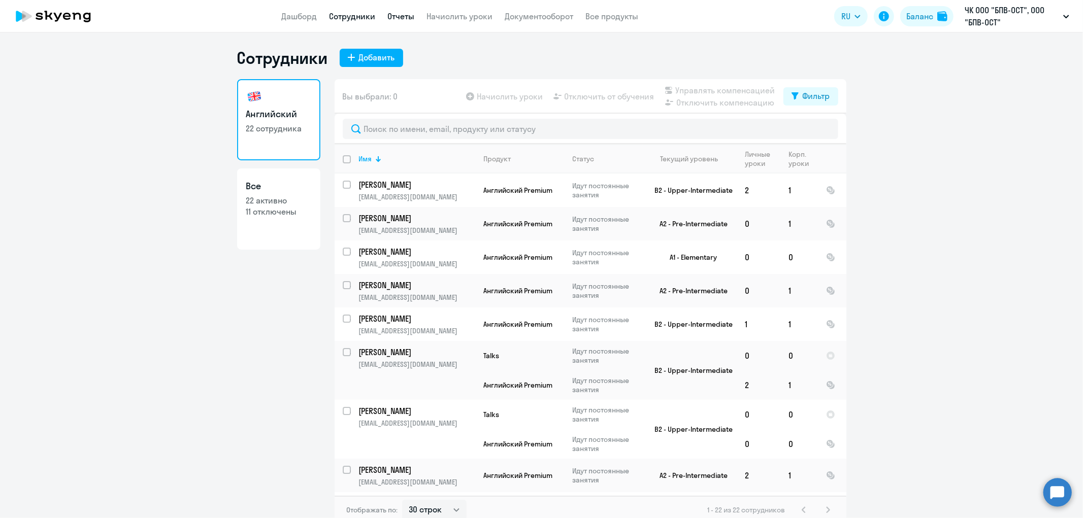  What do you see at coordinates (279, 120) in the screenshot?
I see `a: Английский22 сотрудника` at bounding box center [279, 120].